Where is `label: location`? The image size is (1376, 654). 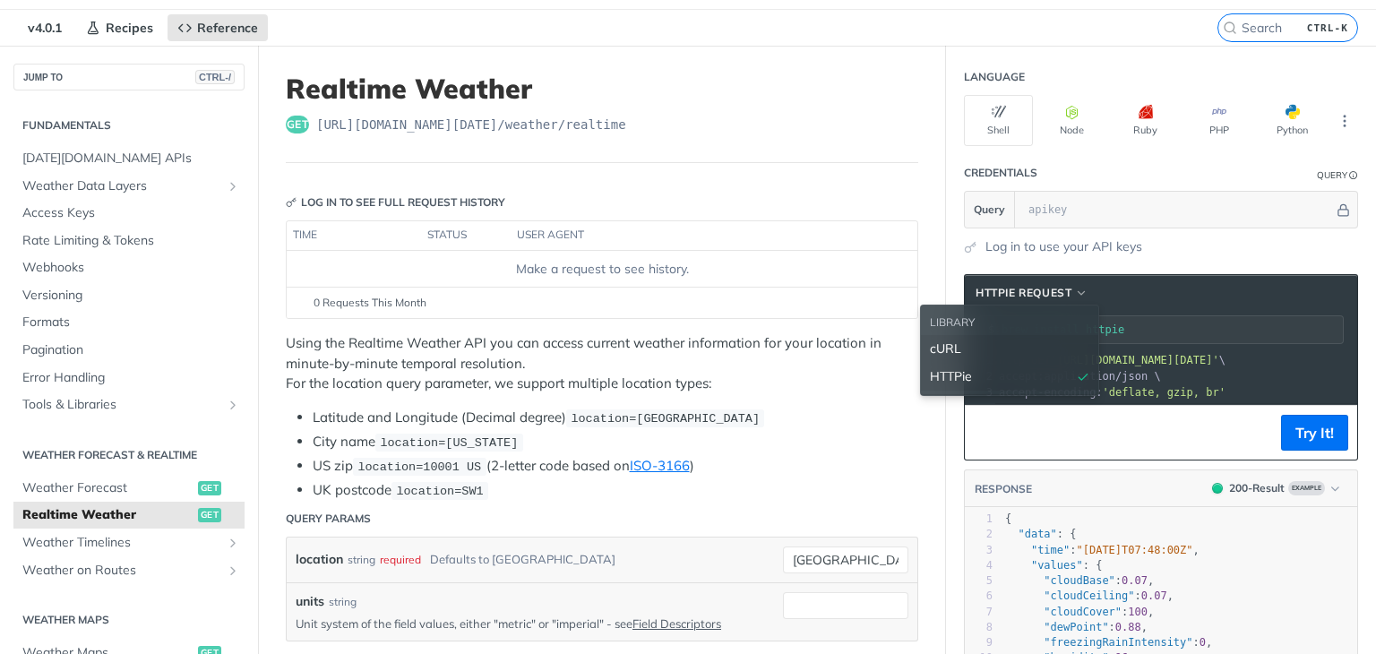 label: location is located at coordinates (319, 559).